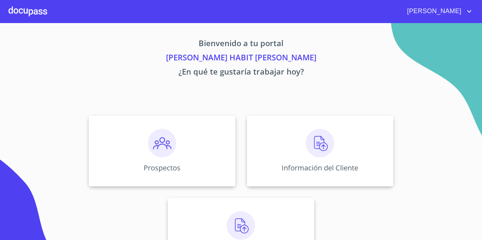 This screenshot has width=482, height=240. I want to click on p: ¿En qué te gustaría trabajar hoy?, so click(241, 73).